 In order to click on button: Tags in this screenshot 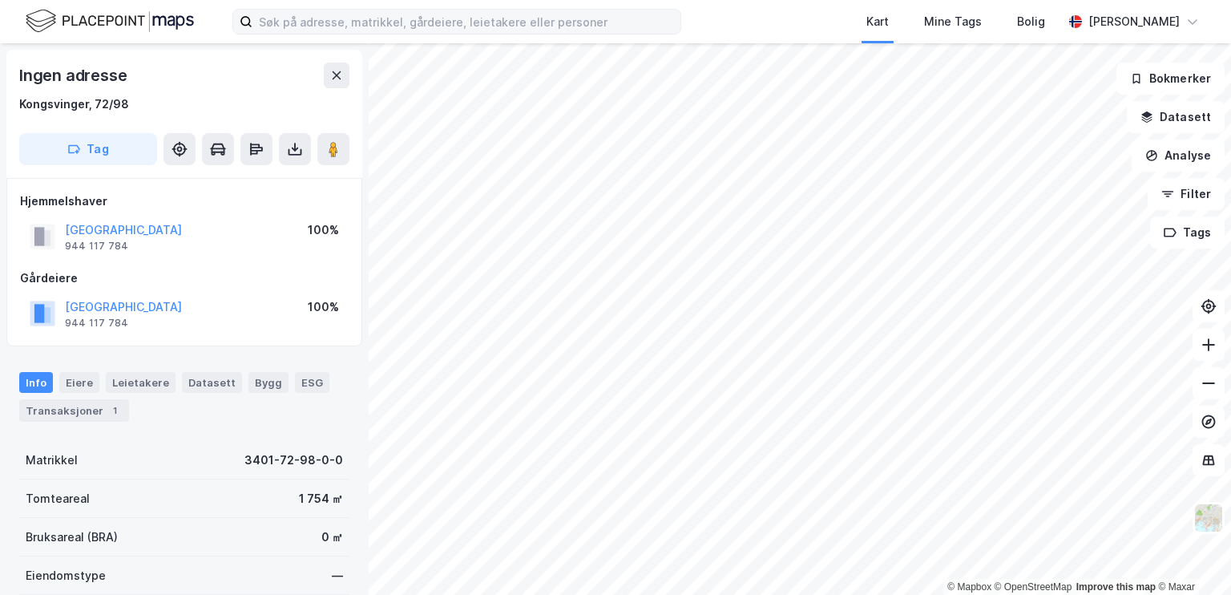, I will do `click(1187, 232)`.